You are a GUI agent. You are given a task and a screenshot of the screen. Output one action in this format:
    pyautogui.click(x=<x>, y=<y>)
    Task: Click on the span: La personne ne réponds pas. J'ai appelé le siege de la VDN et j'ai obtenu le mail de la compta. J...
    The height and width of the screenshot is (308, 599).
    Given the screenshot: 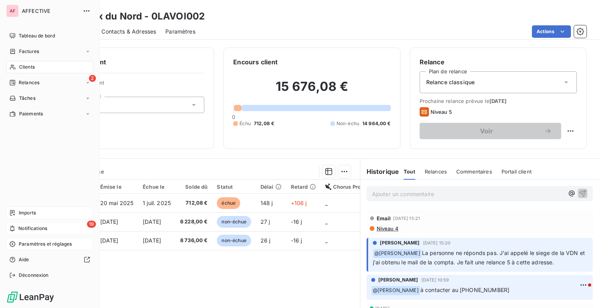 What is the action you would take?
    pyautogui.click(x=480, y=258)
    